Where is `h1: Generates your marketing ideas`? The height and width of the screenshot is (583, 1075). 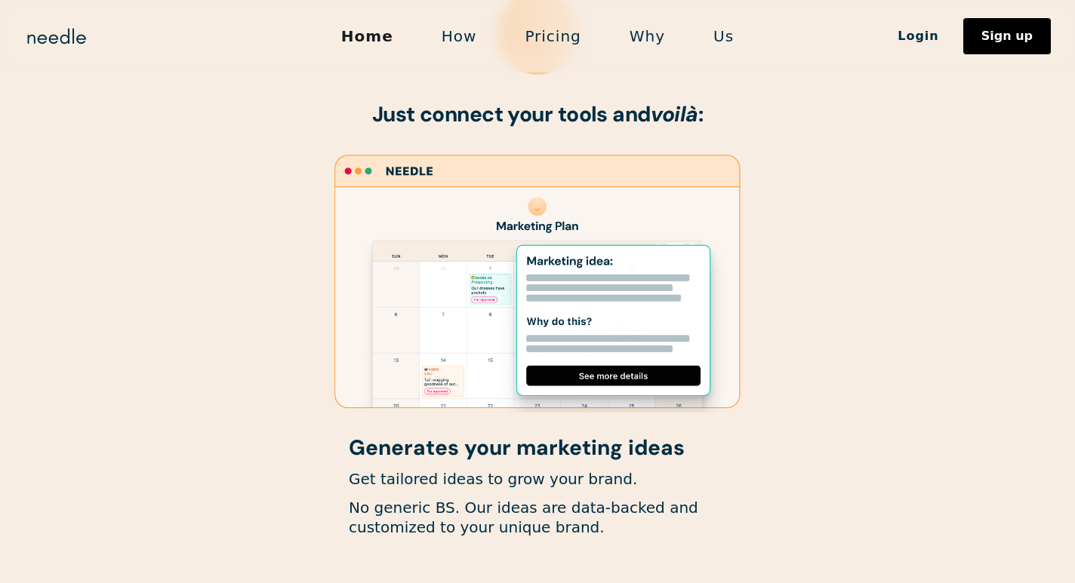 h1: Generates your marketing ideas is located at coordinates (537, 448).